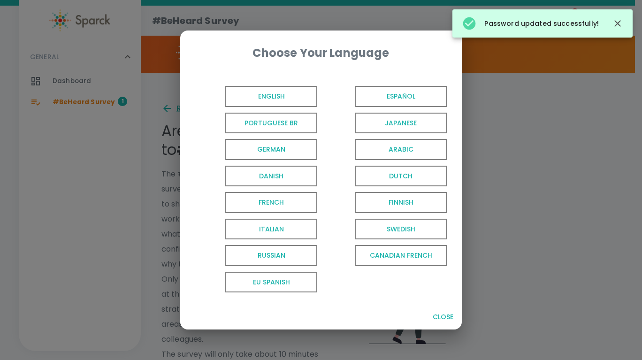 The image size is (642, 360). What do you see at coordinates (401, 255) in the screenshot?
I see `span: Canadian French` at bounding box center [401, 255].